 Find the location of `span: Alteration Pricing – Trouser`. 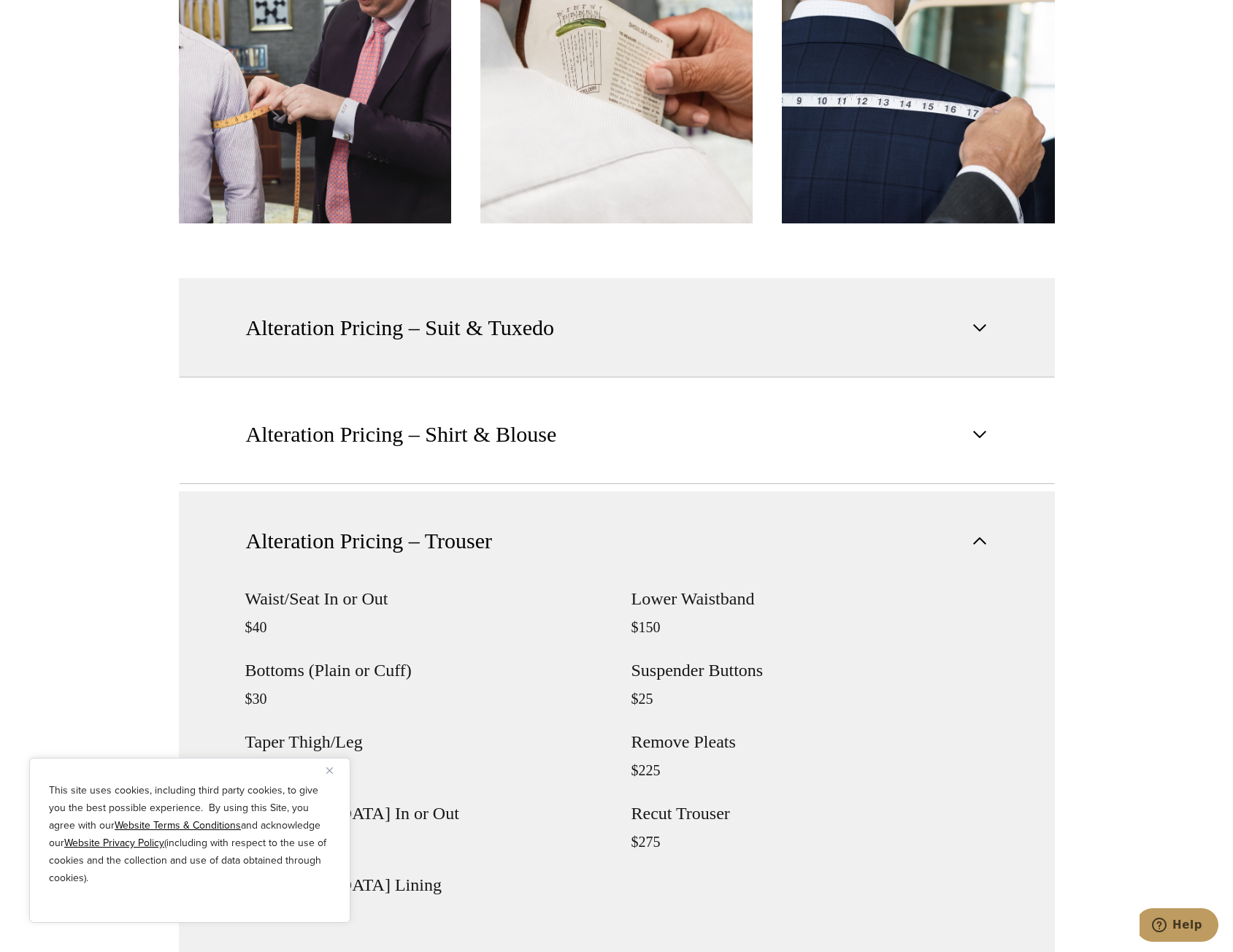

span: Alteration Pricing – Trouser is located at coordinates (370, 541).